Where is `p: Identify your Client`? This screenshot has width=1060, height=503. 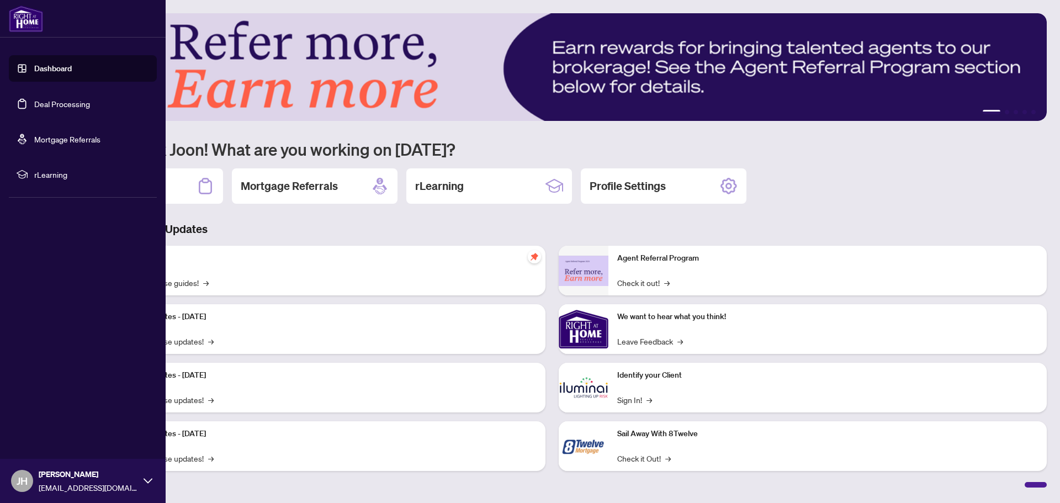
p: Identify your Client is located at coordinates (827, 375).